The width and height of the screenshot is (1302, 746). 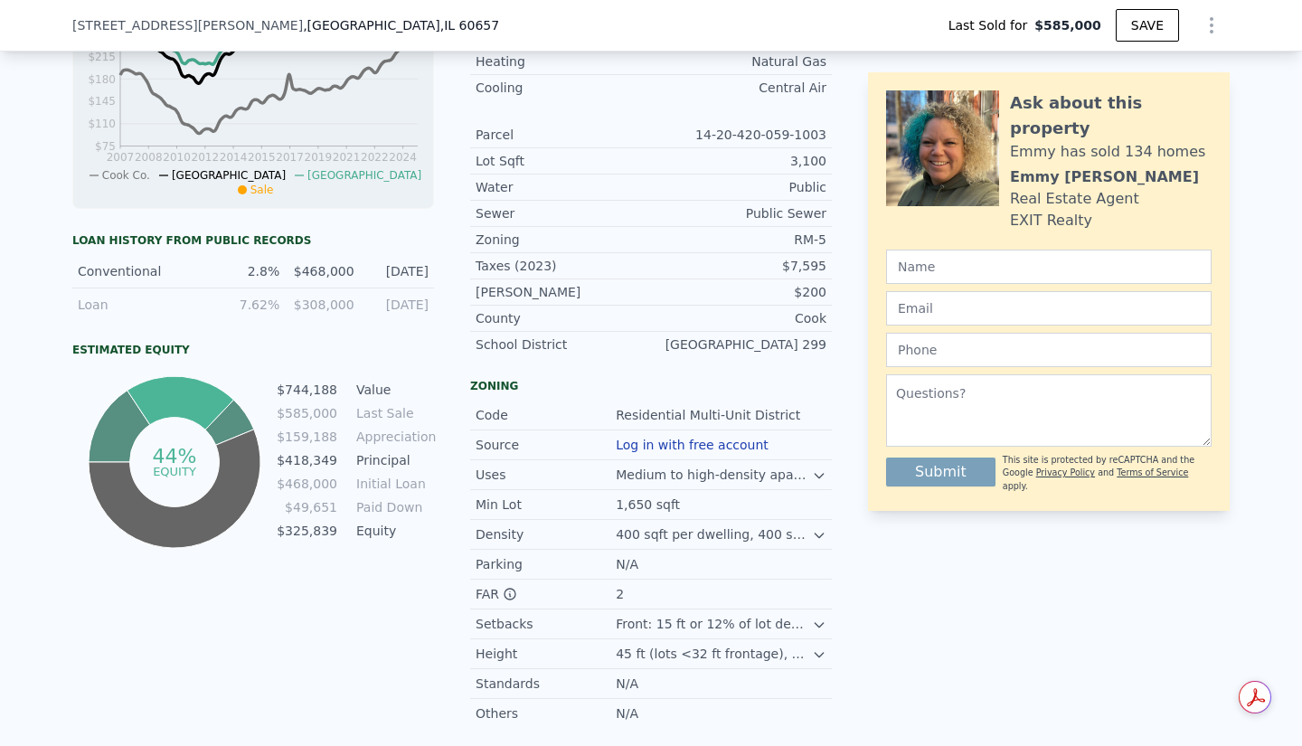 I want to click on div: Cook, so click(x=739, y=318).